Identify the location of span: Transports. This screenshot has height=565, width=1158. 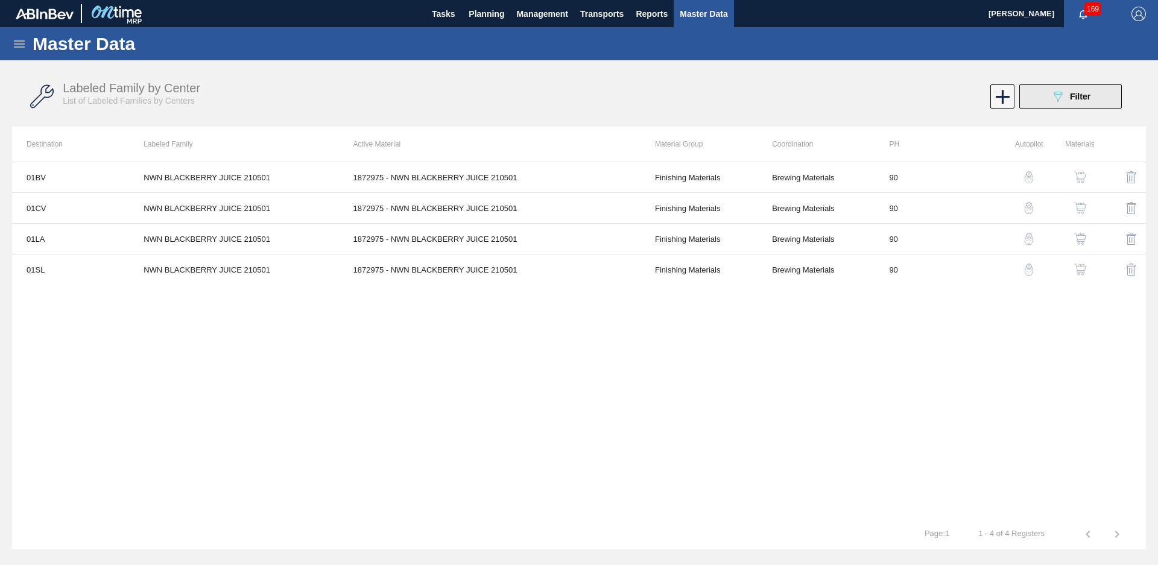
(602, 14).